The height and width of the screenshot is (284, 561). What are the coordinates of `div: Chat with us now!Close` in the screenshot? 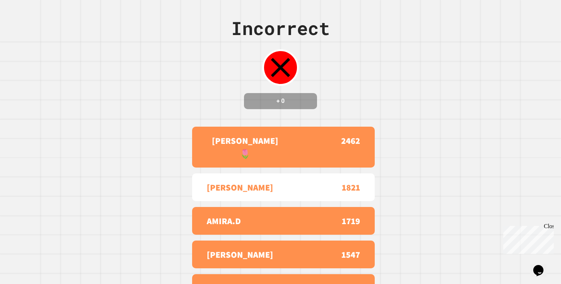 It's located at (27, 24).